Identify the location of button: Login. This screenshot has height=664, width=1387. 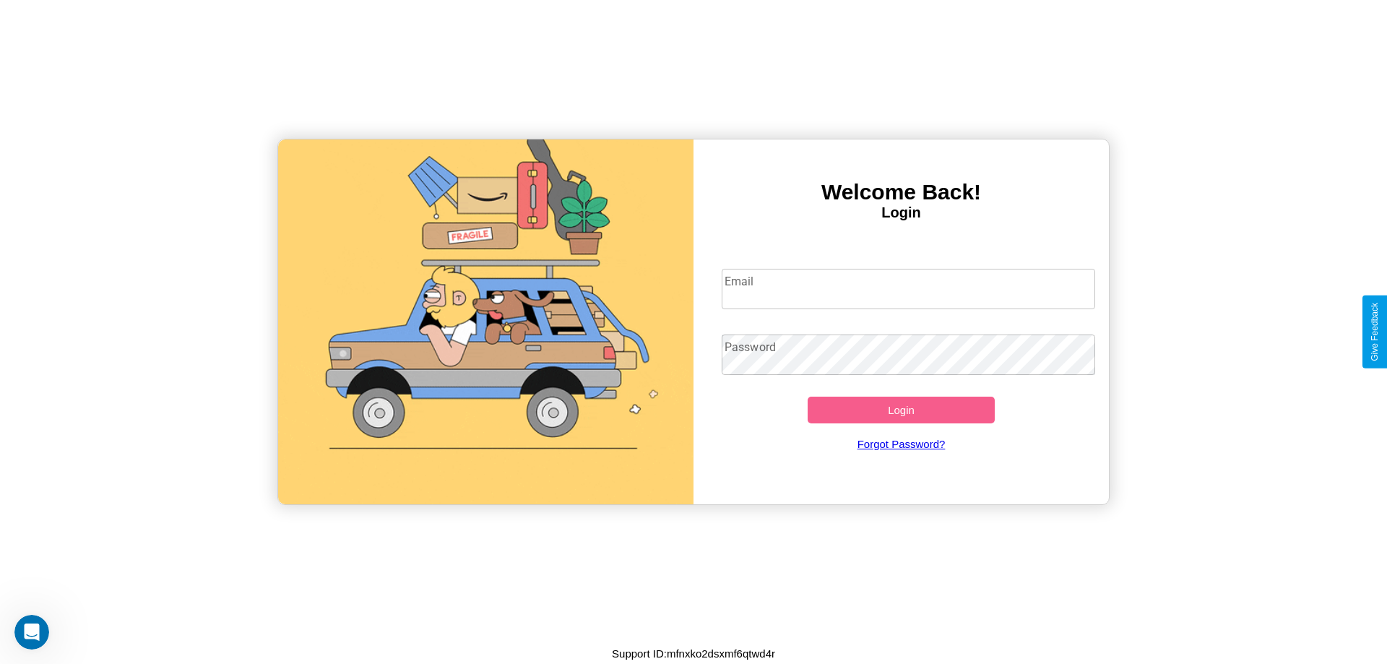
(901, 410).